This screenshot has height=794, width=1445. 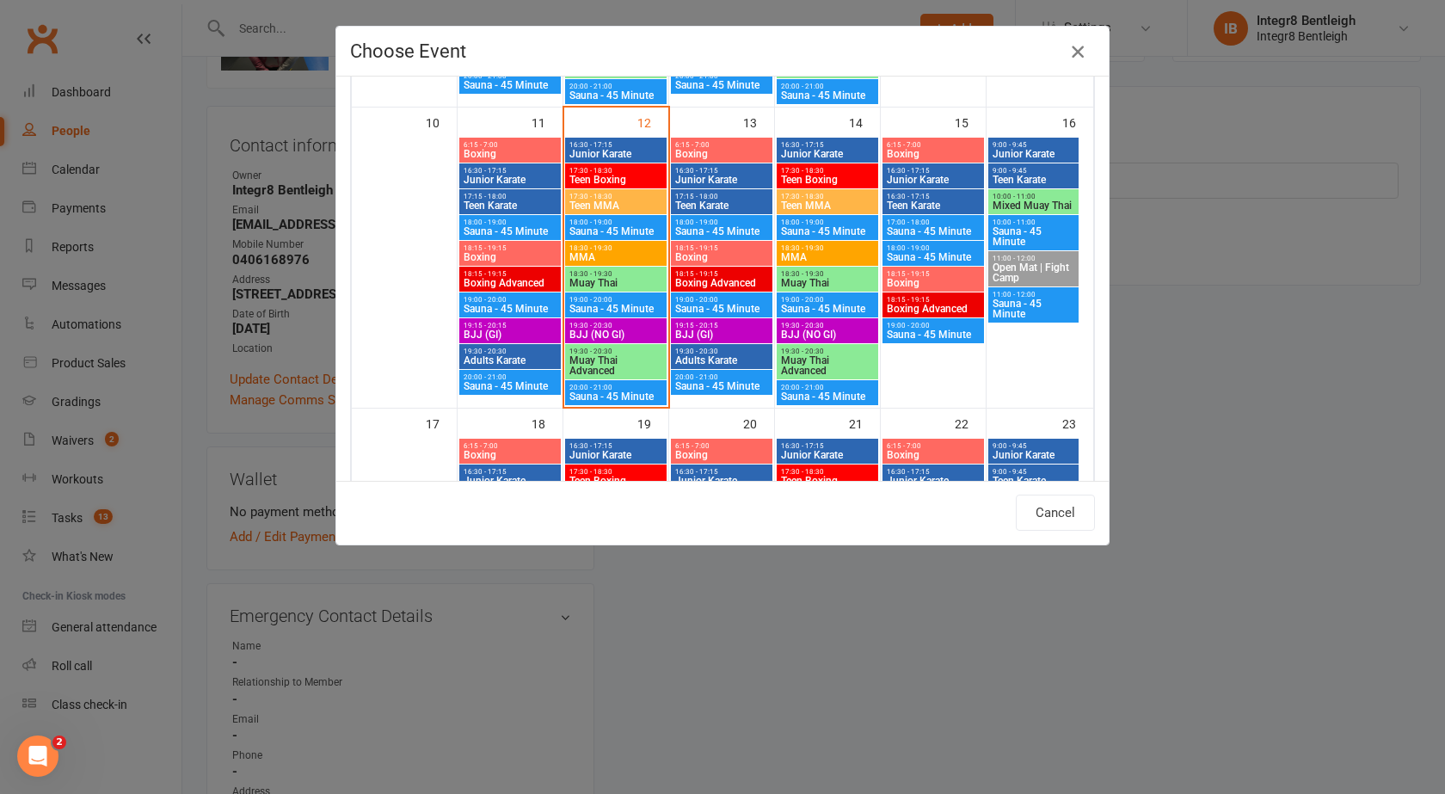 What do you see at coordinates (970, 121) in the screenshot?
I see `div: 15` at bounding box center [970, 121].